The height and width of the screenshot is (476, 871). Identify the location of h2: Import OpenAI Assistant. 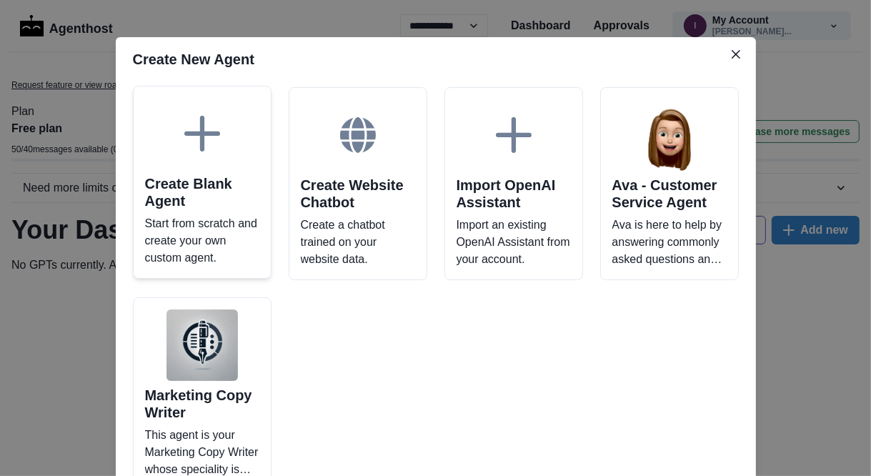
(514, 194).